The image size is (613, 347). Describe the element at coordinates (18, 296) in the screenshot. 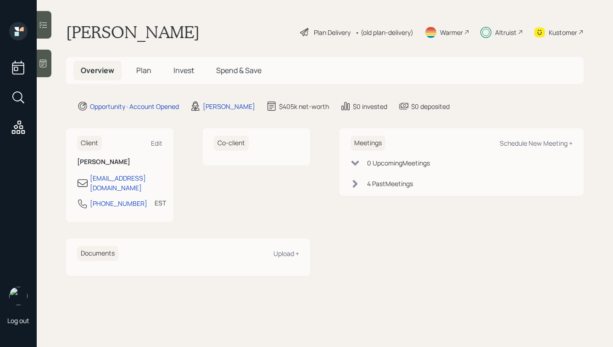

I see `img: hunter_neumayer.jpg` at that location.